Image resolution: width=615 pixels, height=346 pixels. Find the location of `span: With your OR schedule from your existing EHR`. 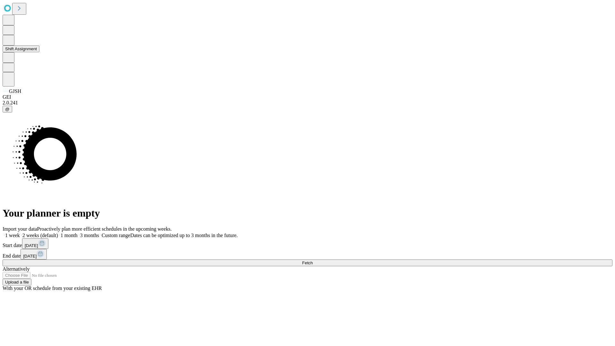

span: With your OR schedule from your existing EHR is located at coordinates (52, 288).